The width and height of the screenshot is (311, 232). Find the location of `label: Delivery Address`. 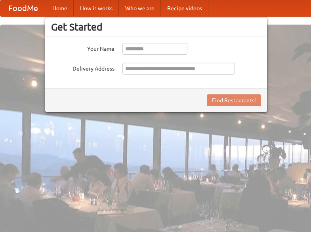

label: Delivery Address is located at coordinates (83, 67).